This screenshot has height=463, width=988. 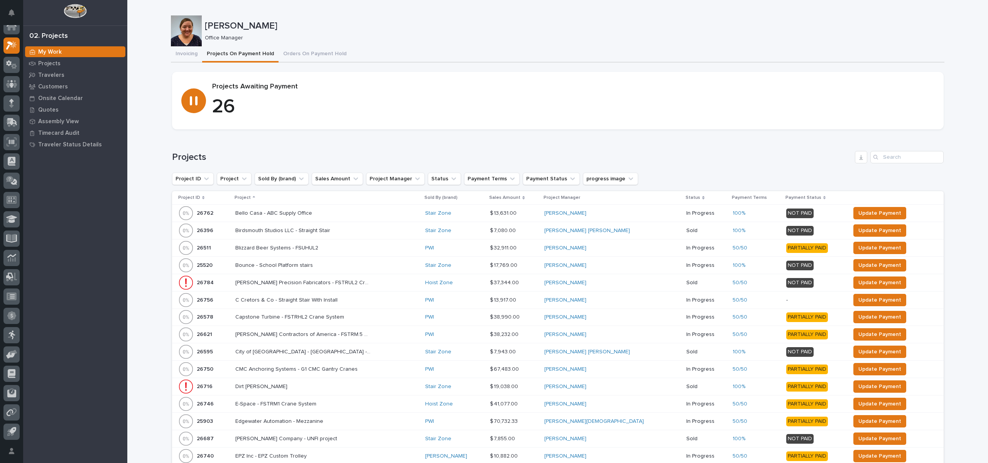 What do you see at coordinates (205, 247) in the screenshot?
I see `p: 26511` at bounding box center [205, 247].